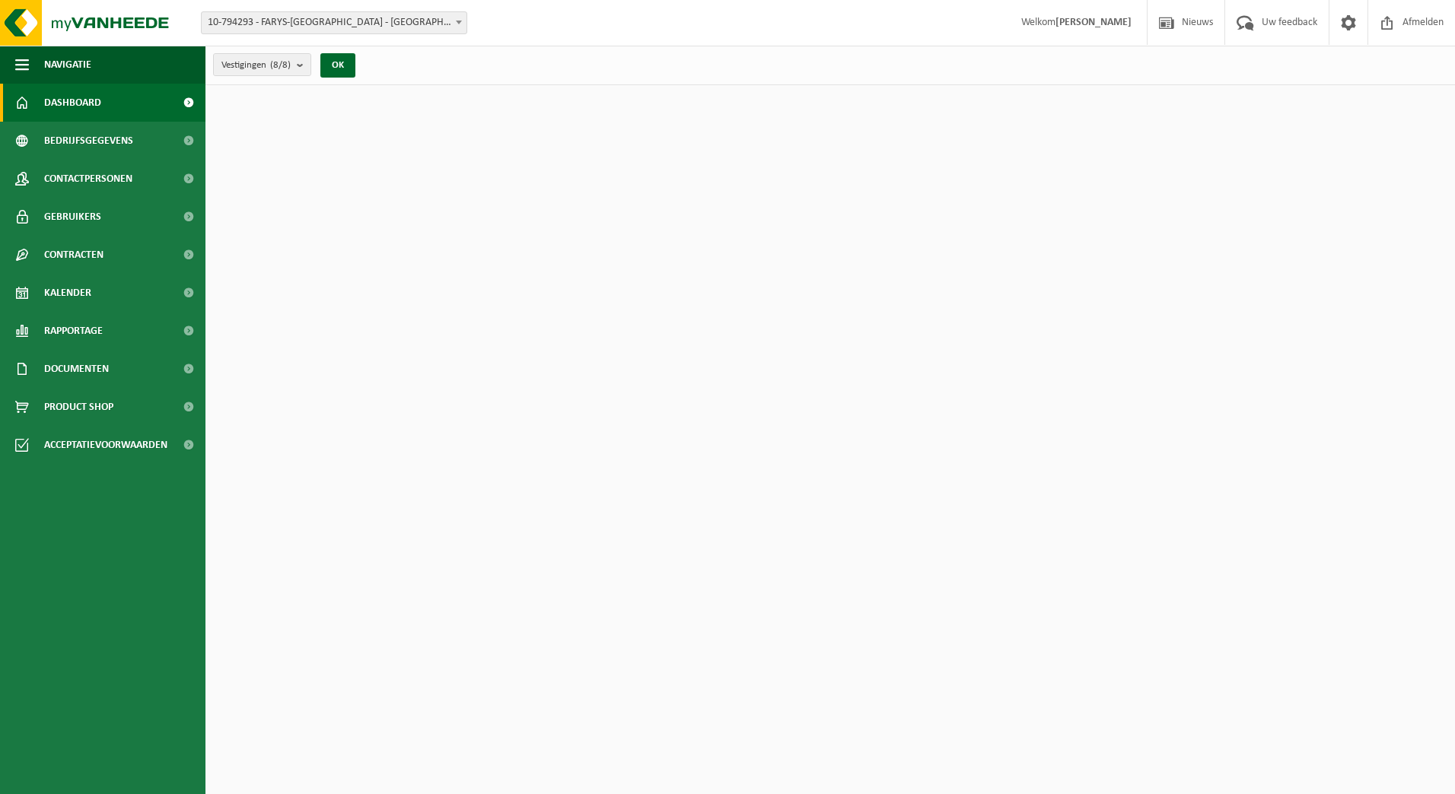 The image size is (1455, 794). I want to click on span: Acceptatievoorwaarden, so click(106, 445).